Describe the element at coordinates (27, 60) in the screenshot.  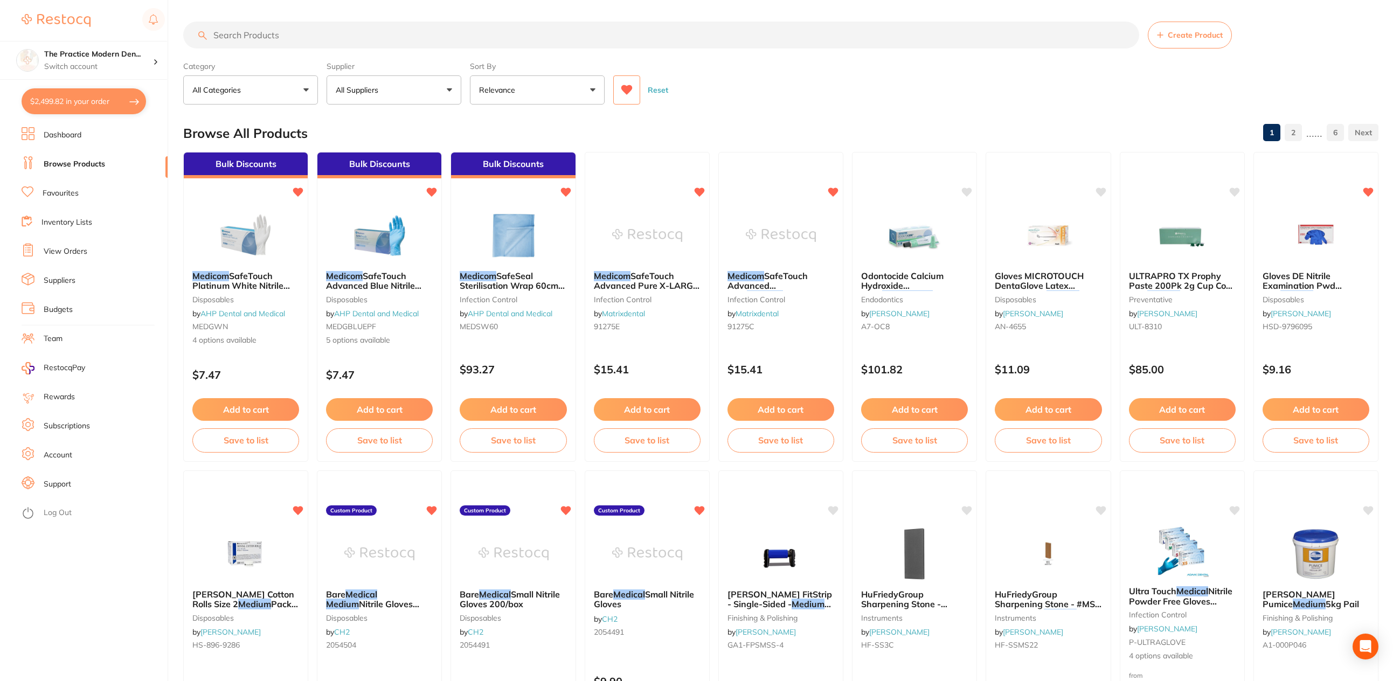
I see `img: The Practice Modern Dentistry and Facial Aesthetics` at that location.